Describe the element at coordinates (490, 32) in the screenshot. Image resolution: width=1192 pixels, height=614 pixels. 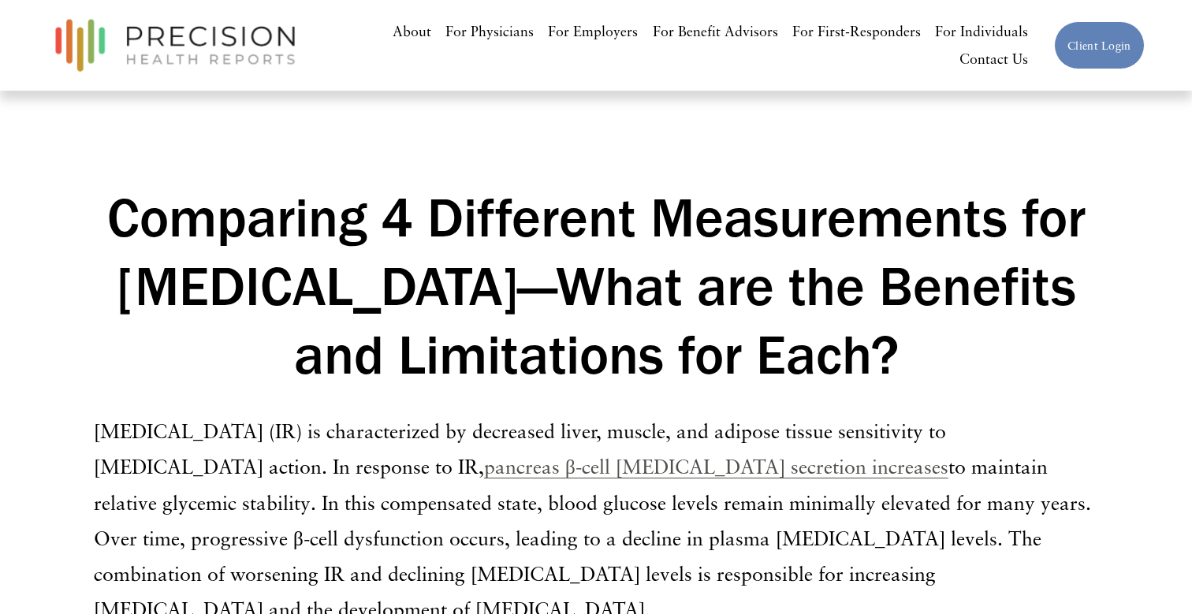
I see `a: For Physicians` at that location.